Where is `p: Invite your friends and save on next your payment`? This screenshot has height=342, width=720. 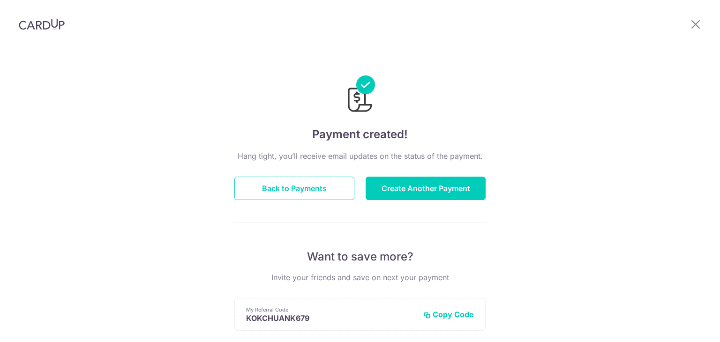
p: Invite your friends and save on next your payment is located at coordinates (360, 278).